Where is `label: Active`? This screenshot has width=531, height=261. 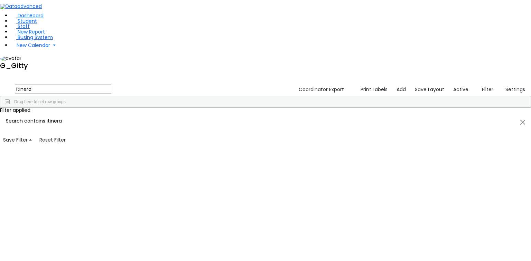
label: Active is located at coordinates (461, 90).